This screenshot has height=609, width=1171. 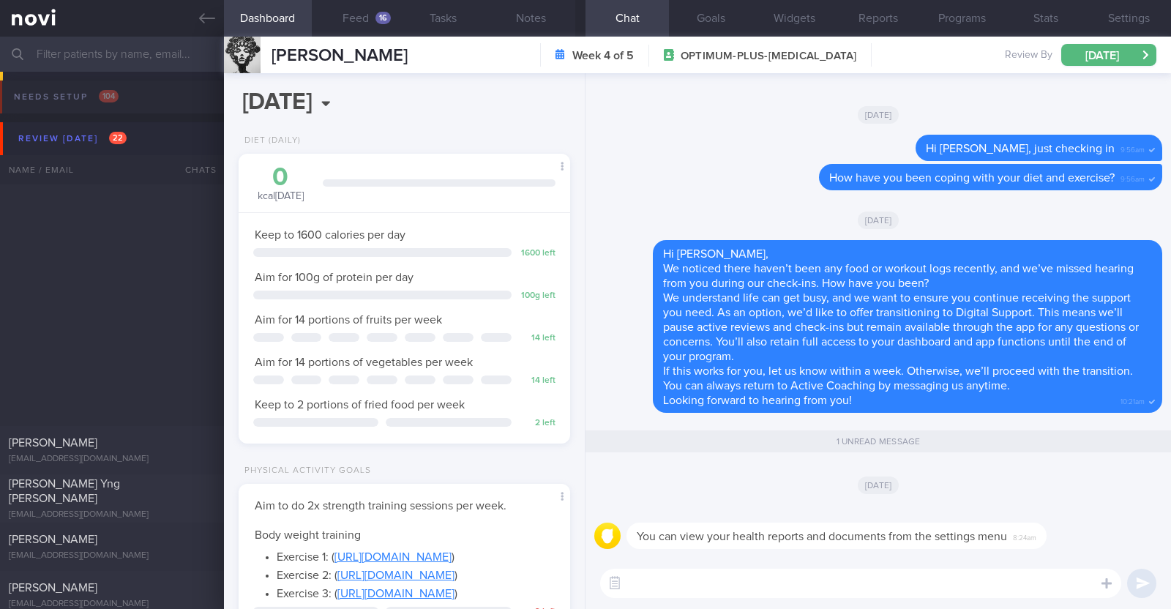 What do you see at coordinates (195, 170) in the screenshot?
I see `div: Chats` at bounding box center [195, 170].